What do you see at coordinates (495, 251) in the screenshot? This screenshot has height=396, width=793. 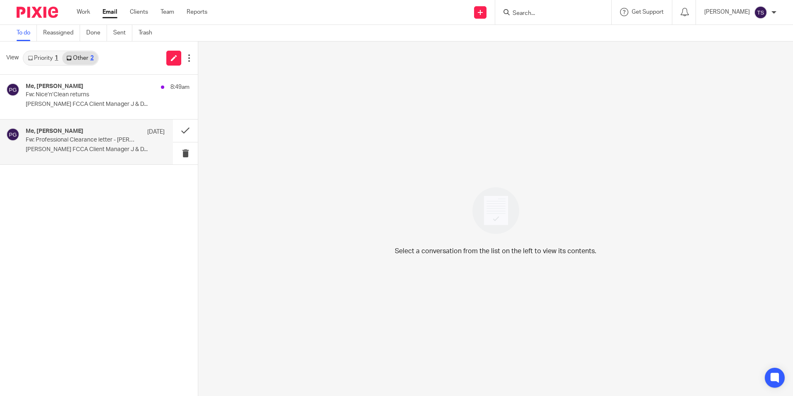 I see `p: Select a conversation from the list on the left to view its contents.` at bounding box center [495, 251].